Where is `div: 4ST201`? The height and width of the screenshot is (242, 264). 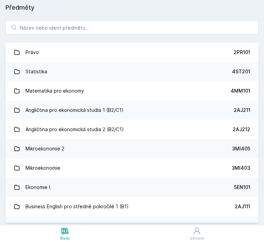 div: 4ST201 is located at coordinates (240, 71).